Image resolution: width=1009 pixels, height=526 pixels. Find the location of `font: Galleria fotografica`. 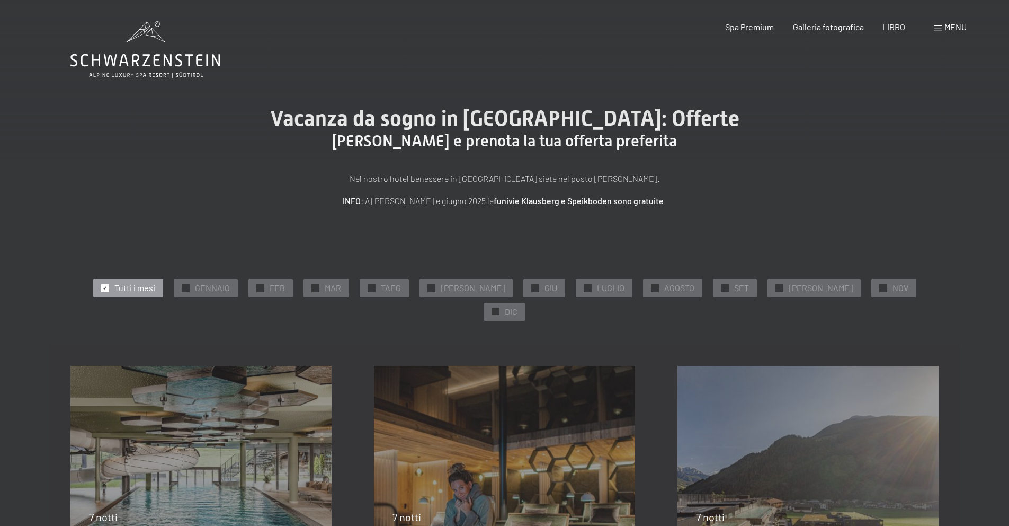

font: Galleria fotografica is located at coordinates (829, 26).